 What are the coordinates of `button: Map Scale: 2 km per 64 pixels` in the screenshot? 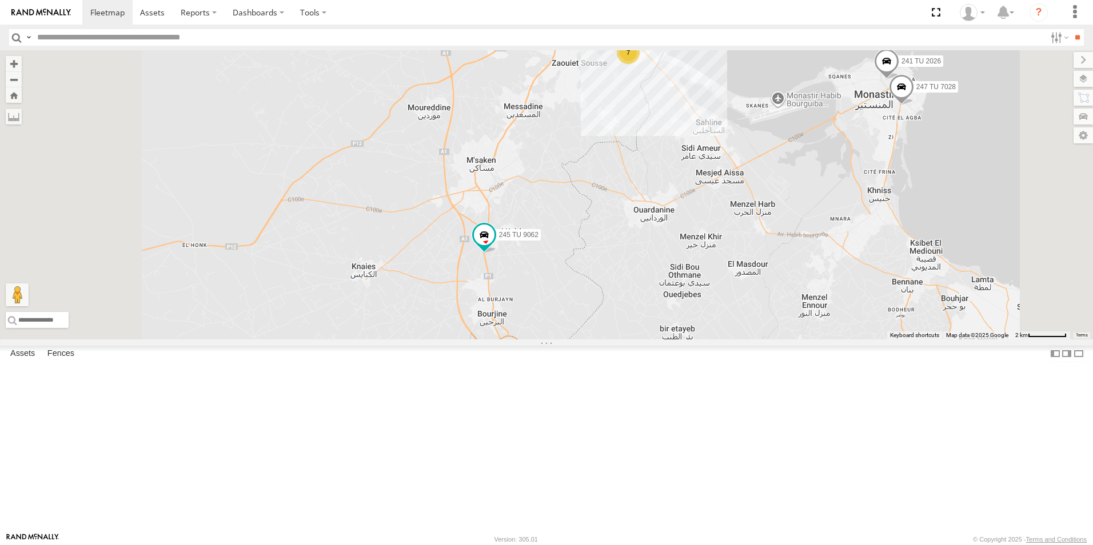 It's located at (1041, 335).